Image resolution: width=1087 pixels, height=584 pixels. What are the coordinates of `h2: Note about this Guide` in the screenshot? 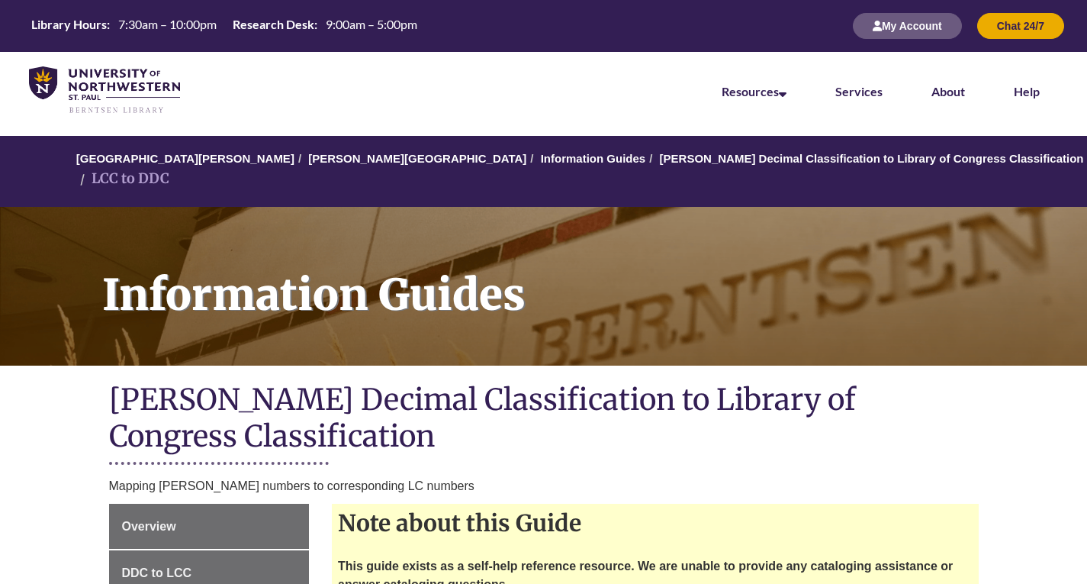 It's located at (655, 523).